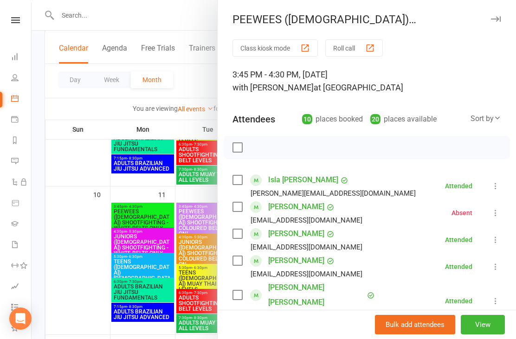  What do you see at coordinates (483, 325) in the screenshot?
I see `button: View` at bounding box center [483, 325].